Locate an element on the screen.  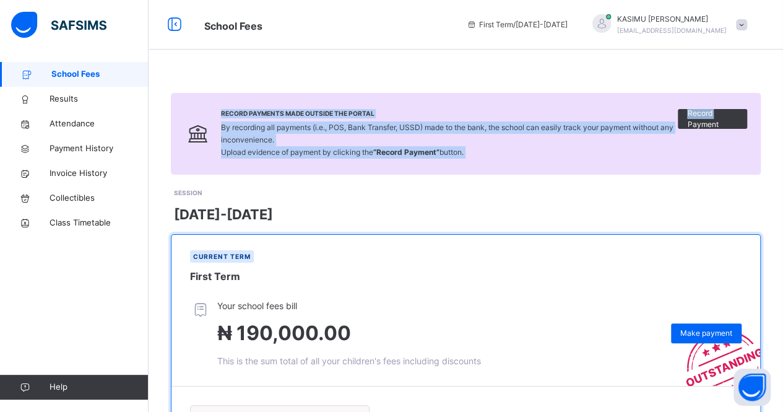
span: session/term information is located at coordinates (517, 25).